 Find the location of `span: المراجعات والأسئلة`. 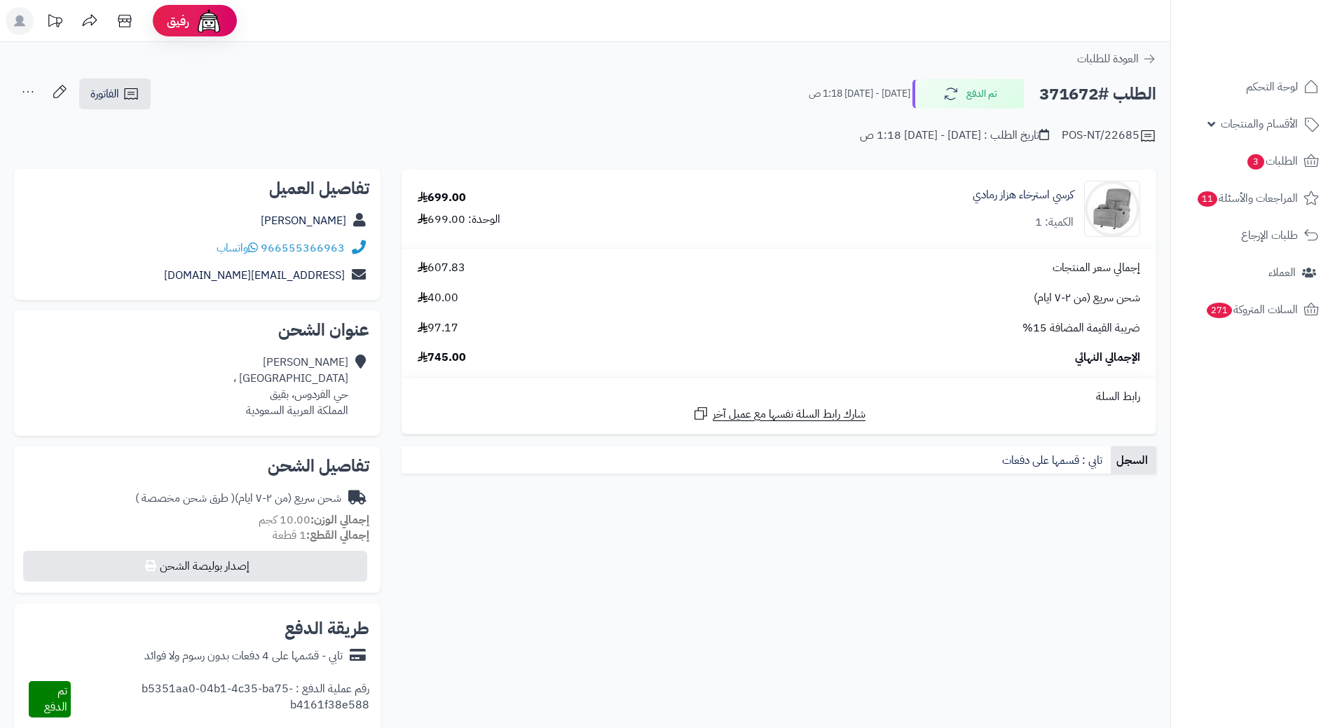

span: المراجعات والأسئلة is located at coordinates (1247, 198).